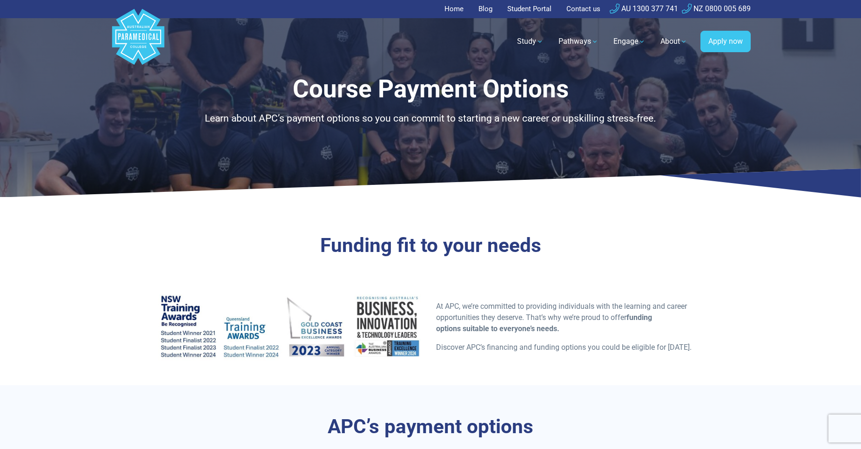 The width and height of the screenshot is (861, 449). Describe the element at coordinates (717, 8) in the screenshot. I see `a: NZ 0800 005 689` at that location.